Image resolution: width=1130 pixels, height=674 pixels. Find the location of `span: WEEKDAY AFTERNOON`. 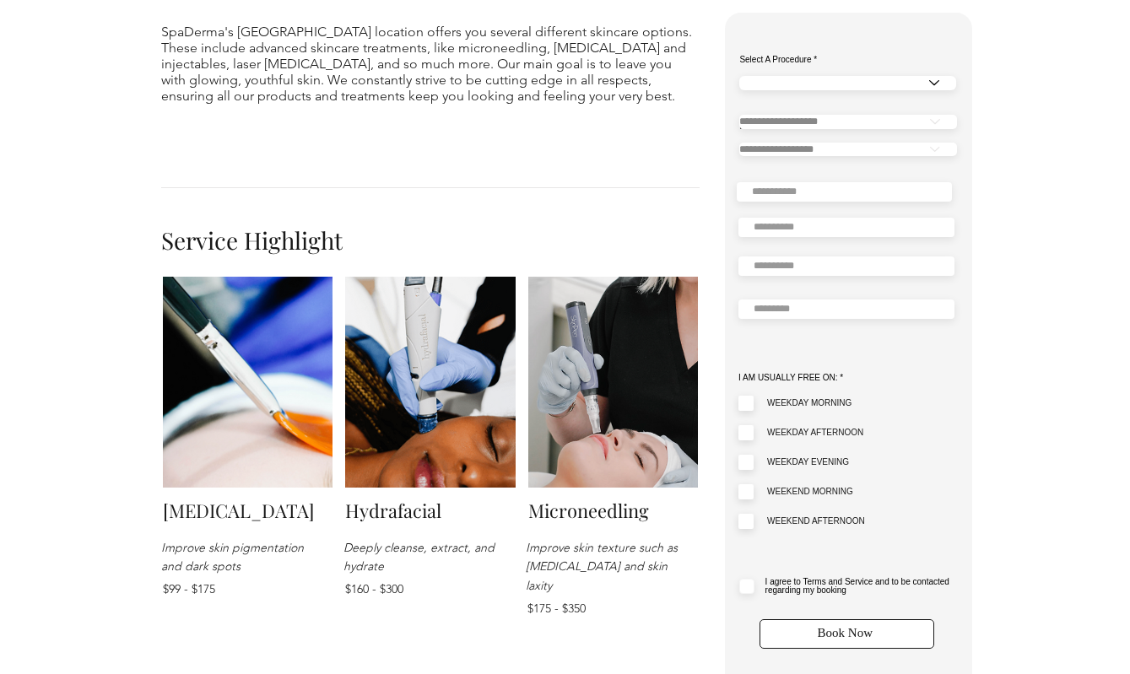

span: WEEKDAY AFTERNOON is located at coordinates (815, 432).